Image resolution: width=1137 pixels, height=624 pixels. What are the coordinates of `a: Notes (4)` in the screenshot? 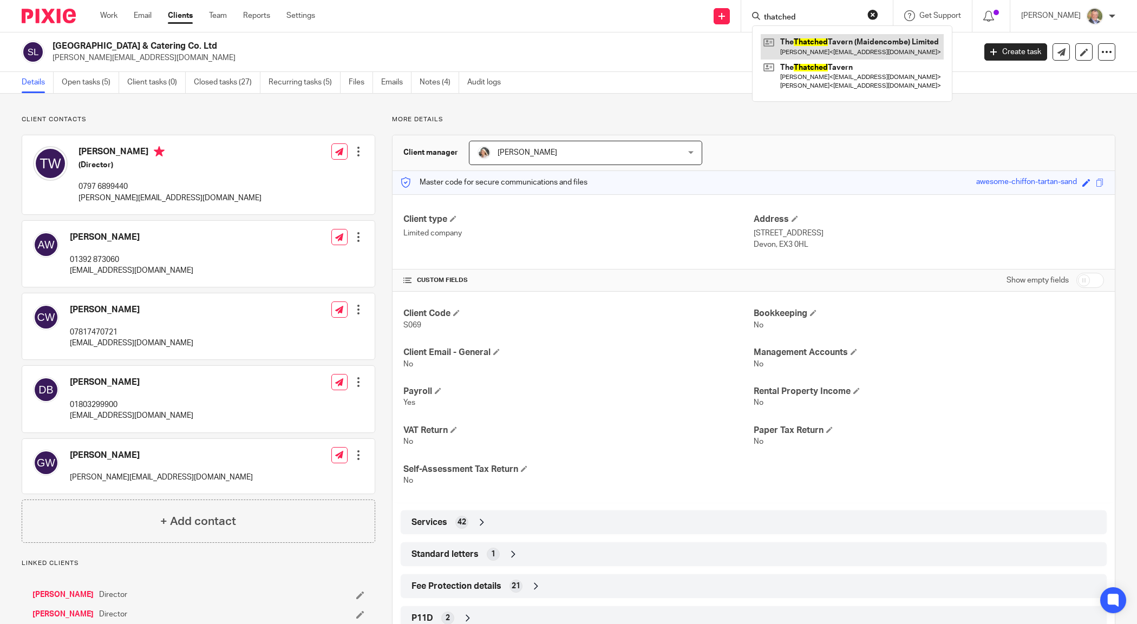 It's located at (439, 82).